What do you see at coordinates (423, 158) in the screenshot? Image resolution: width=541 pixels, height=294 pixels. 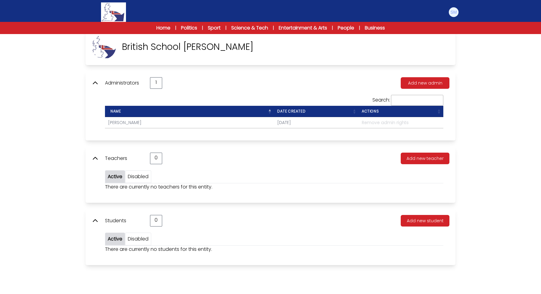 I see `a: Add new teacher` at bounding box center [423, 158].